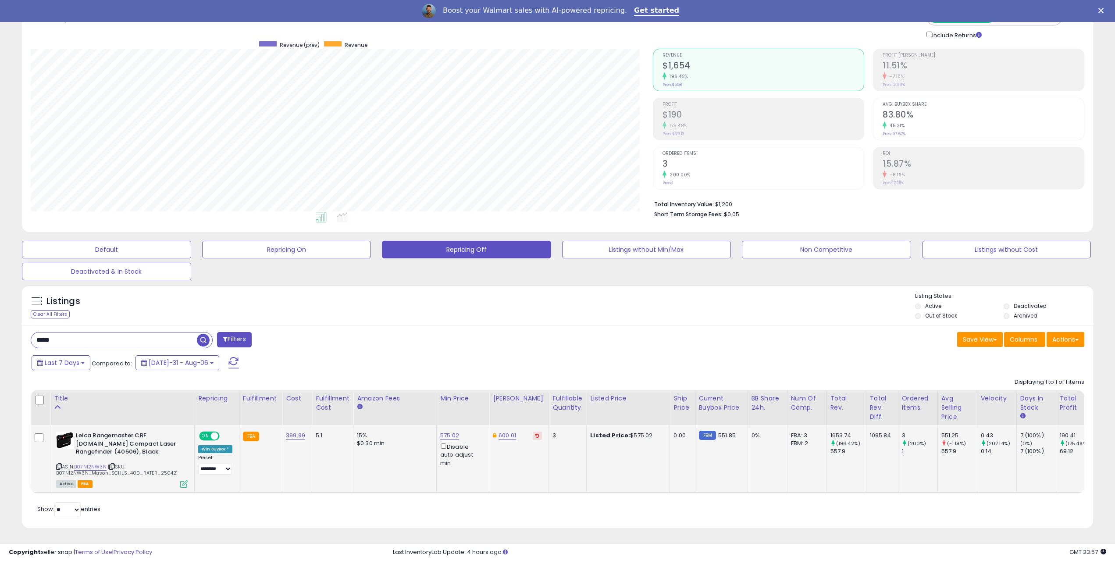 Image resolution: width=1115 pixels, height=561 pixels. Describe the element at coordinates (85, 484) in the screenshot. I see `span: FBA` at that location.